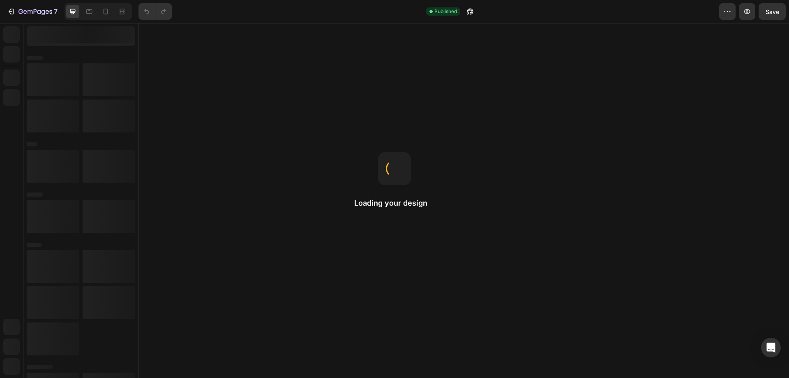  Describe the element at coordinates (32, 12) in the screenshot. I see `button: 7` at that location.